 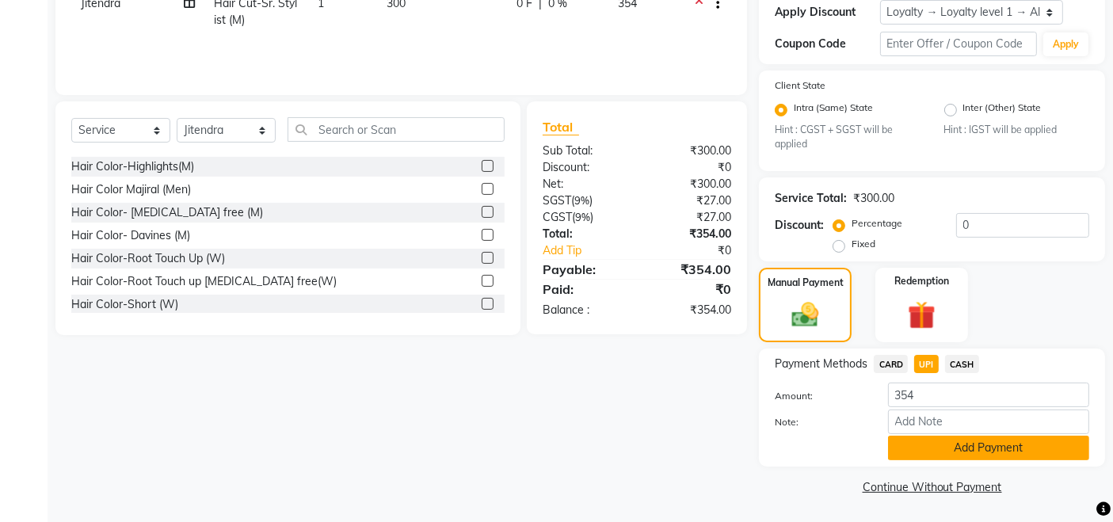 I want to click on label: Amount:, so click(x=819, y=396).